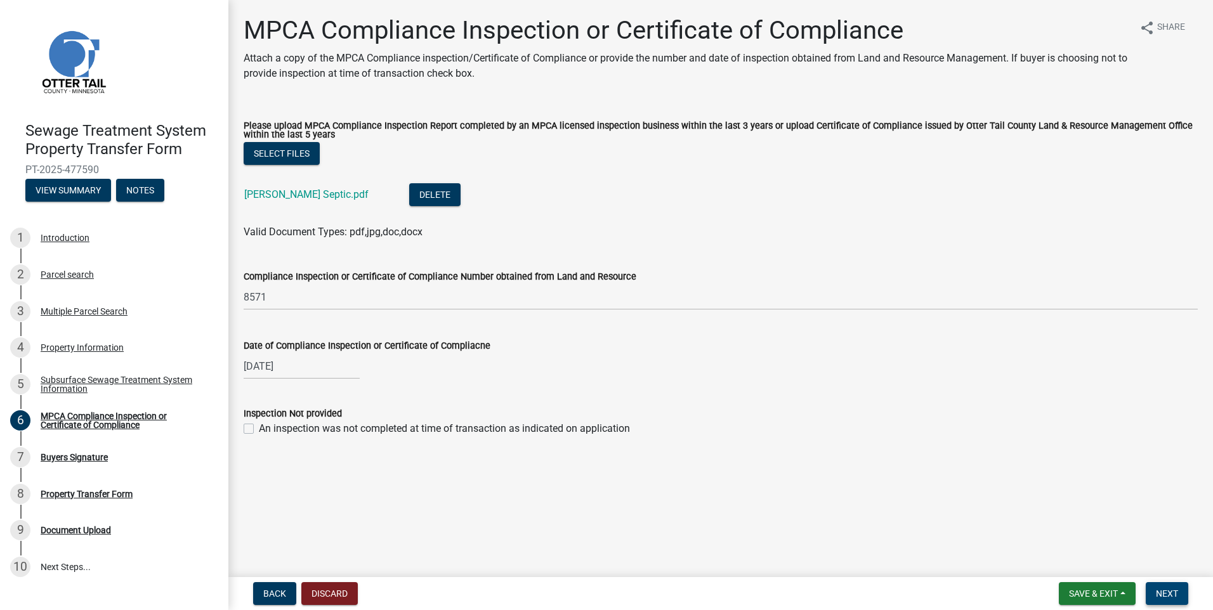 This screenshot has height=610, width=1213. I want to click on wm-modal-confirm: Summary, so click(68, 191).